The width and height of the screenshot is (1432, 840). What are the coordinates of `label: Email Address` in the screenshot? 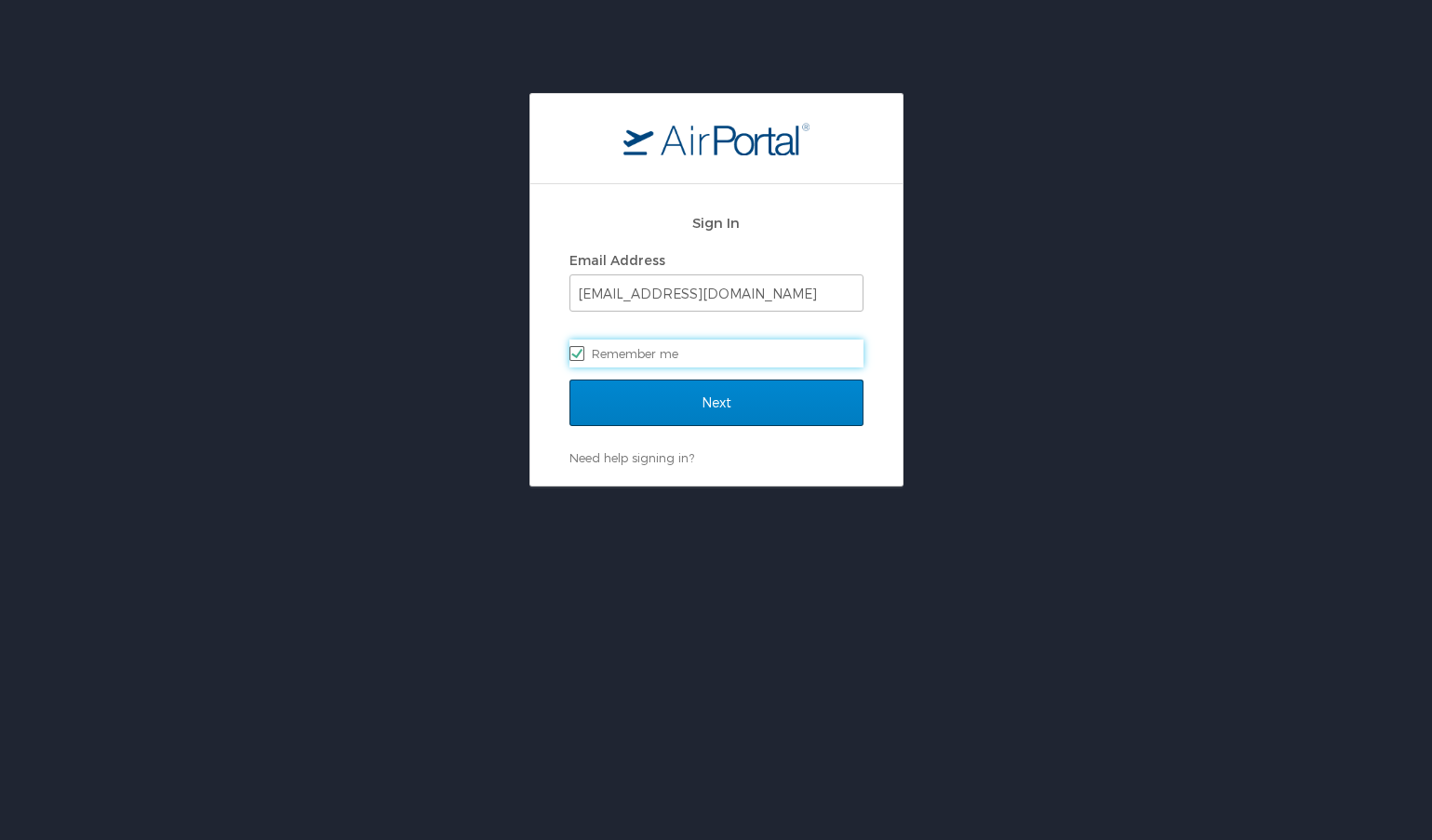 It's located at (617, 260).